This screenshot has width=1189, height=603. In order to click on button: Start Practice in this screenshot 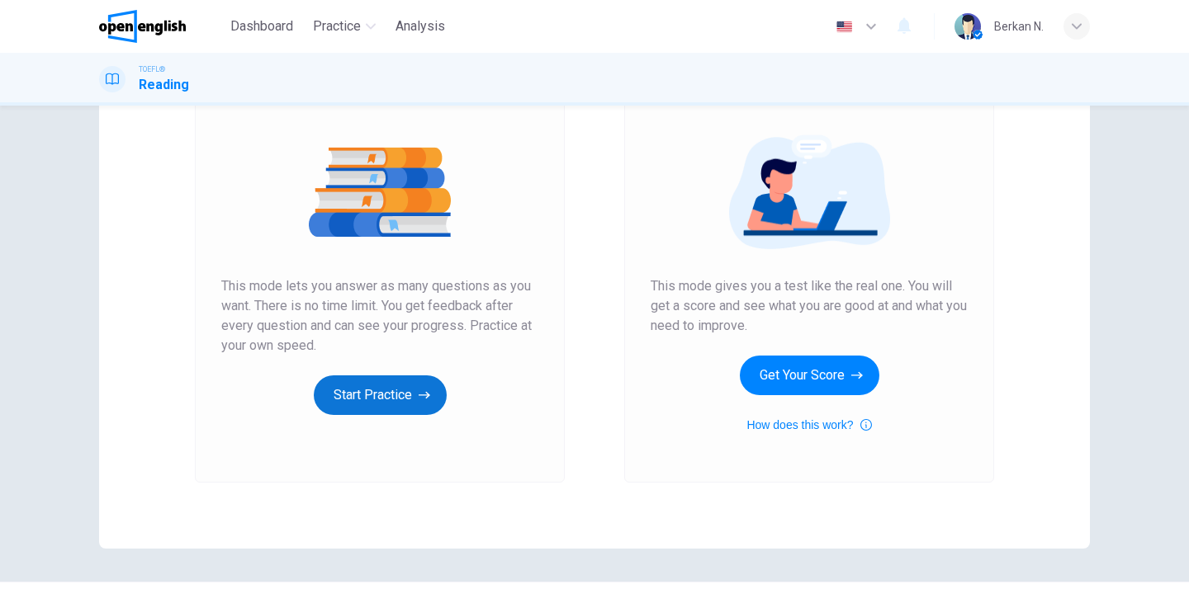, I will do `click(380, 395)`.